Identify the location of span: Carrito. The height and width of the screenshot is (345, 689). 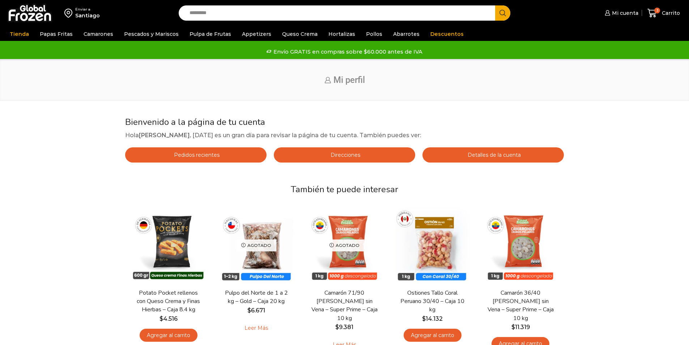
(670, 13).